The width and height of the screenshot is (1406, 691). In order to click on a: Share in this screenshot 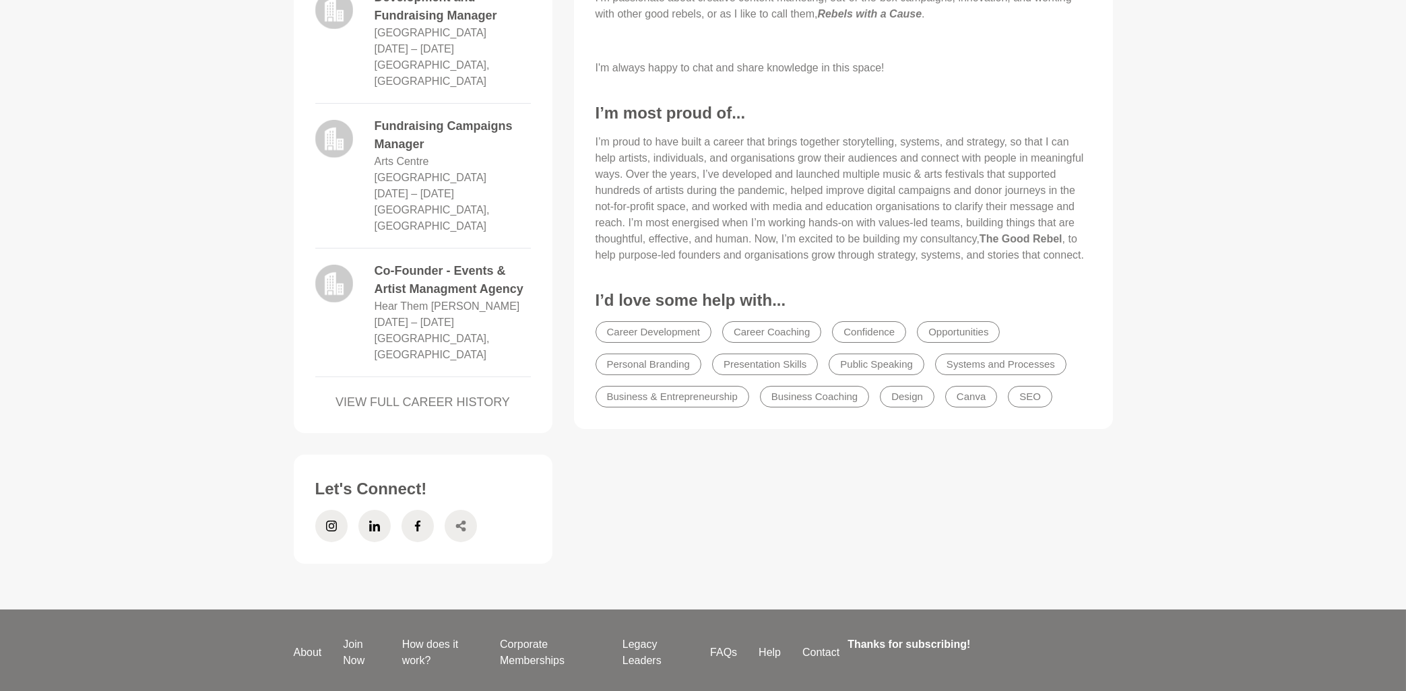, I will do `click(461, 526)`.